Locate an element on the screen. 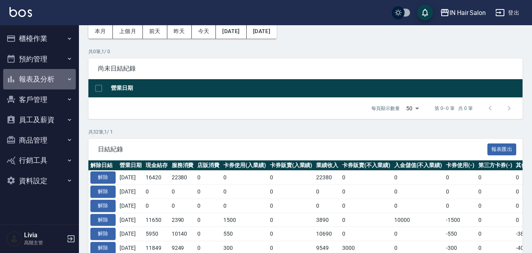 This screenshot has height=253, width=532. button: 預約管理 is located at coordinates (39, 59).